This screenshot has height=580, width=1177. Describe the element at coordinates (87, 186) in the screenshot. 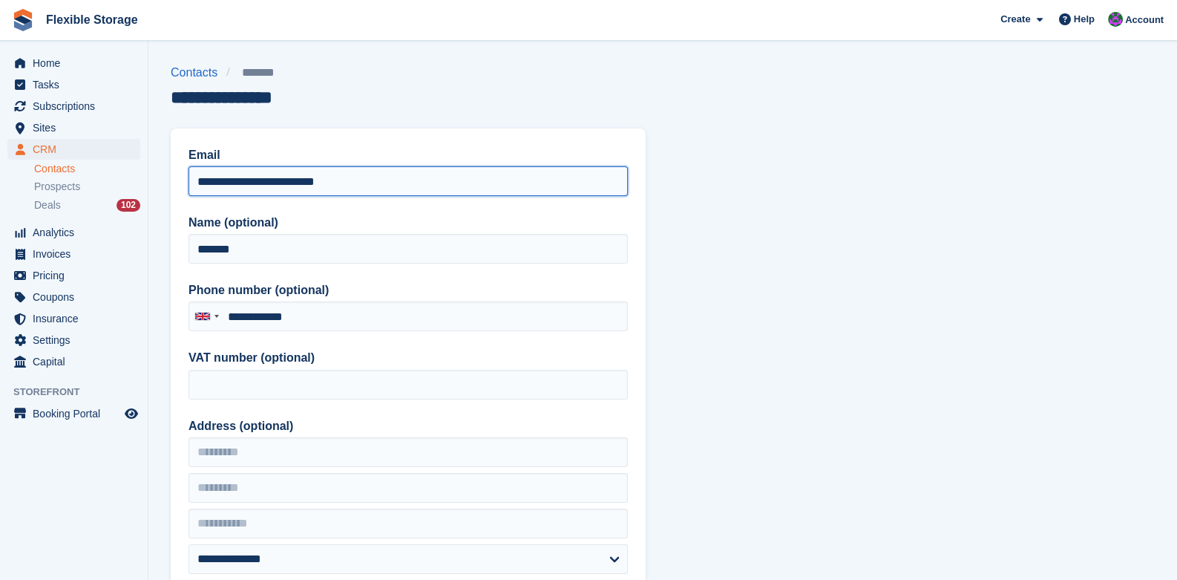

I see `a: Prospects` at that location.